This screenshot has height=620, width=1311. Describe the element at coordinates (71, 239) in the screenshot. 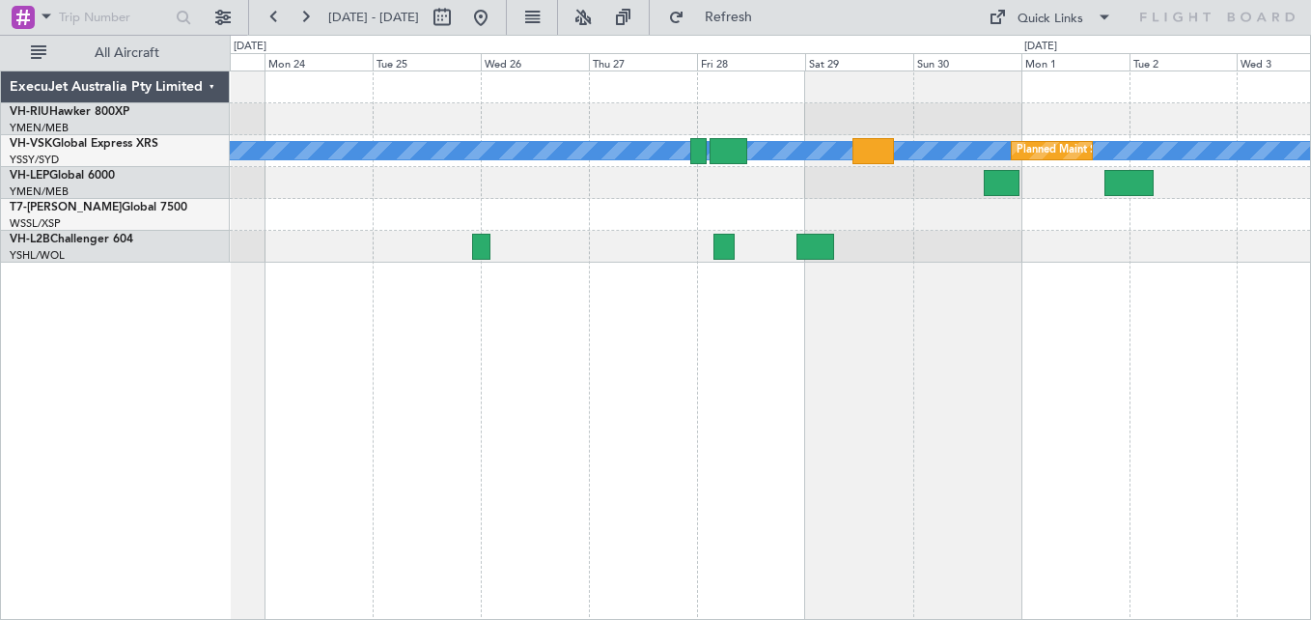

I see `a: VH-L2BChallenger 604` at that location.